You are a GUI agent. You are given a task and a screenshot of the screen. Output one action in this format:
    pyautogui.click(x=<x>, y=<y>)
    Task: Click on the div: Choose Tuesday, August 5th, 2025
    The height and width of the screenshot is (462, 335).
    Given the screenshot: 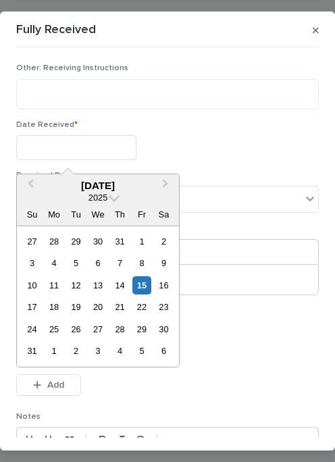 What is the action you would take?
    pyautogui.click(x=76, y=263)
    